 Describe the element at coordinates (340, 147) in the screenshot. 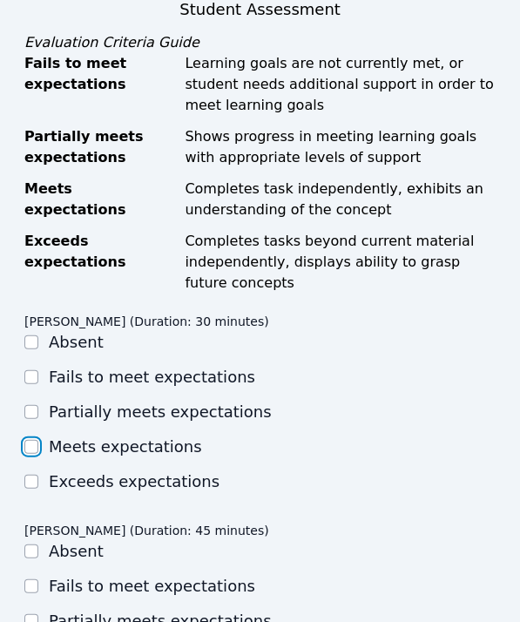

I see `div: Shows progress in meeting learning goals with appropriate levels of support` at that location.